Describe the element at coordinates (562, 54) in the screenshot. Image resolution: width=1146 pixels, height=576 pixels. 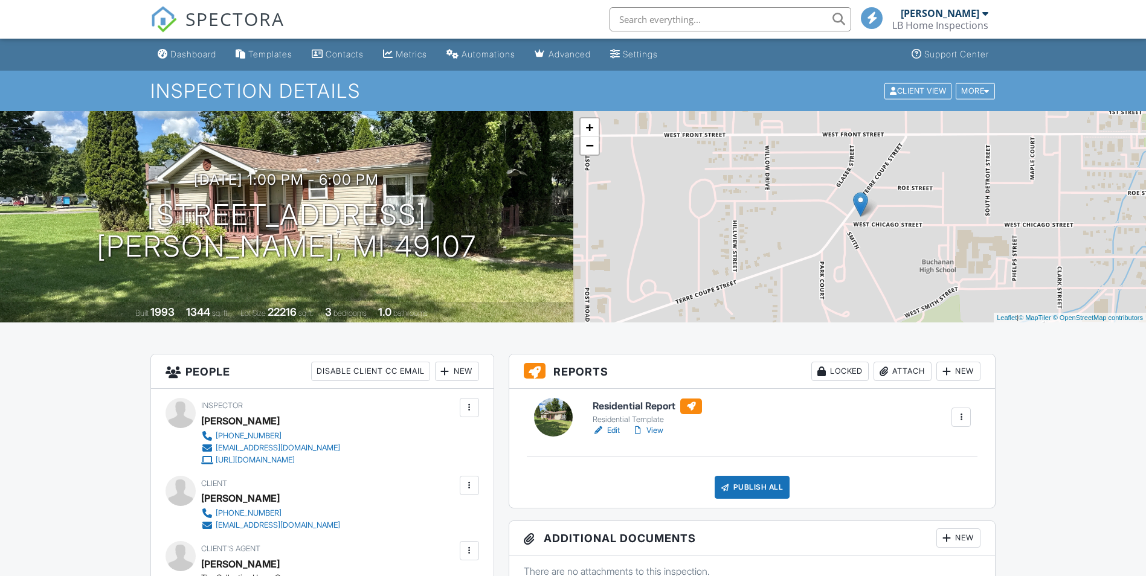
I see `a: Advanced` at that location.